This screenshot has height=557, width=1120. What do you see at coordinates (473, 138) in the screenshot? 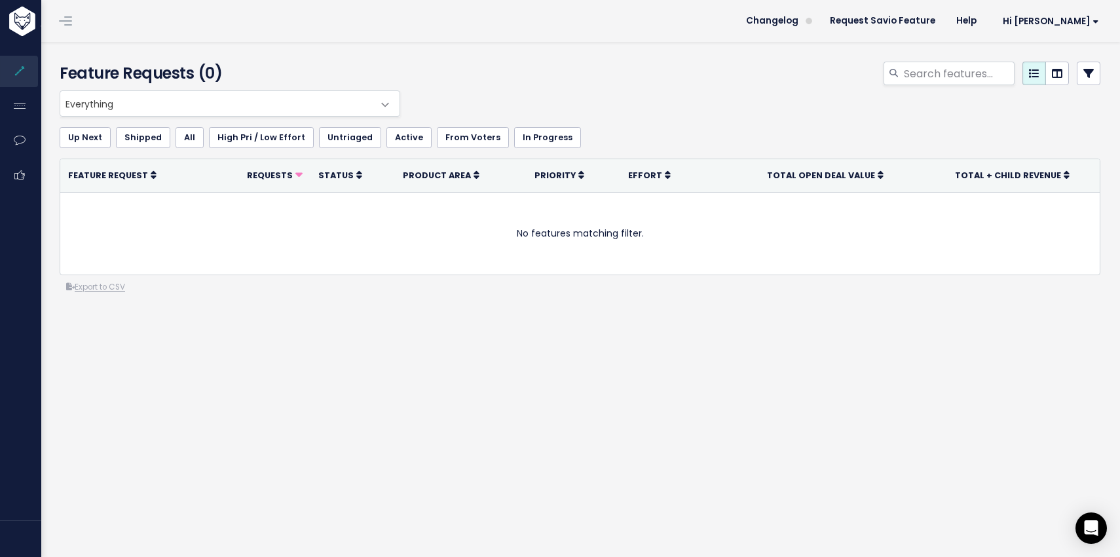
I see `a: From Voters` at bounding box center [473, 138].